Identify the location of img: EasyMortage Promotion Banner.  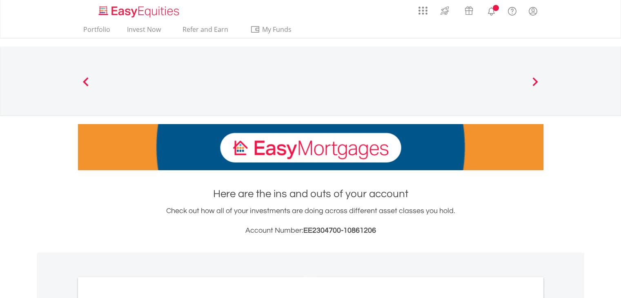
(311, 147).